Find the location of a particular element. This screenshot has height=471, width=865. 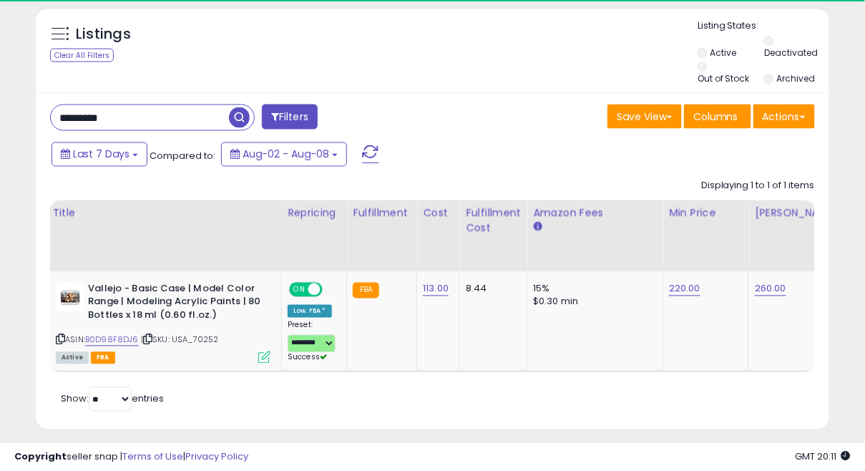

span: OFF is located at coordinates (332, 289).